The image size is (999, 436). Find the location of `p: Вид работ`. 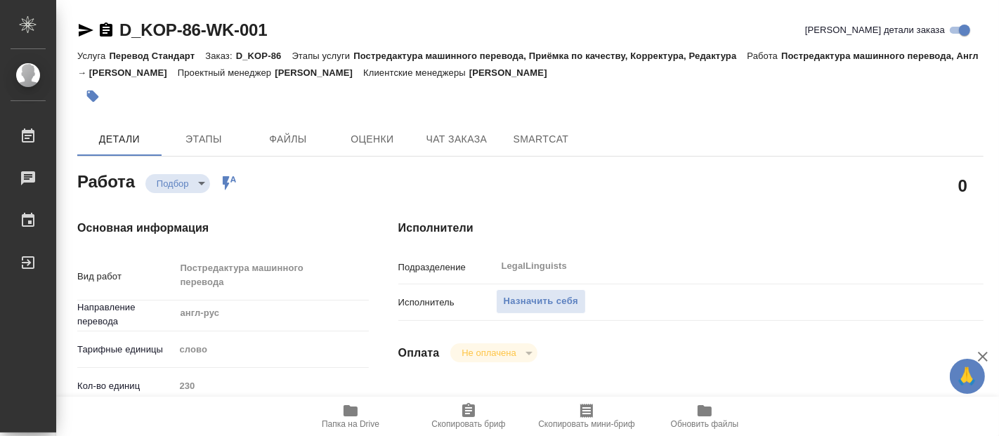

p: Вид работ is located at coordinates (126, 277).